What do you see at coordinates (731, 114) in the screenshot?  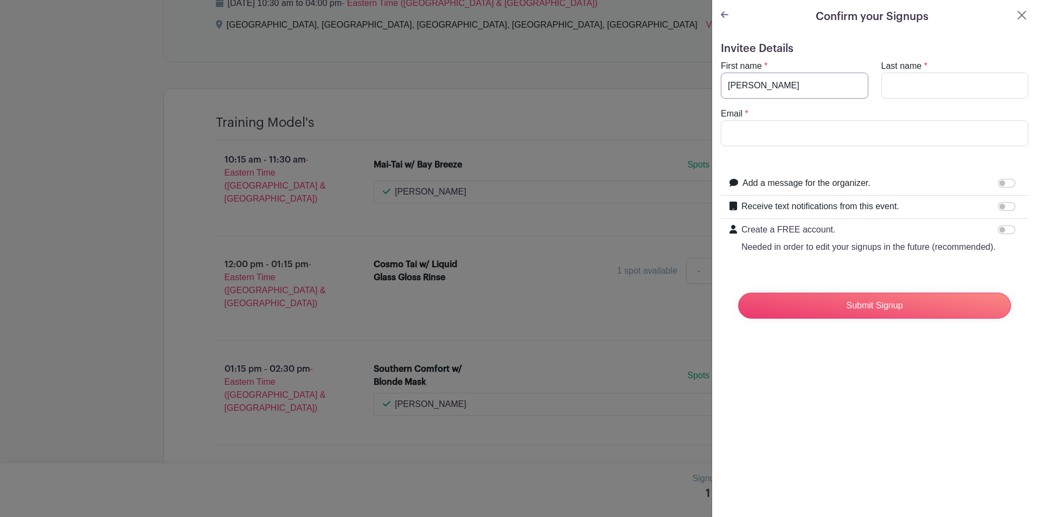 I see `label: Email` at bounding box center [731, 114].